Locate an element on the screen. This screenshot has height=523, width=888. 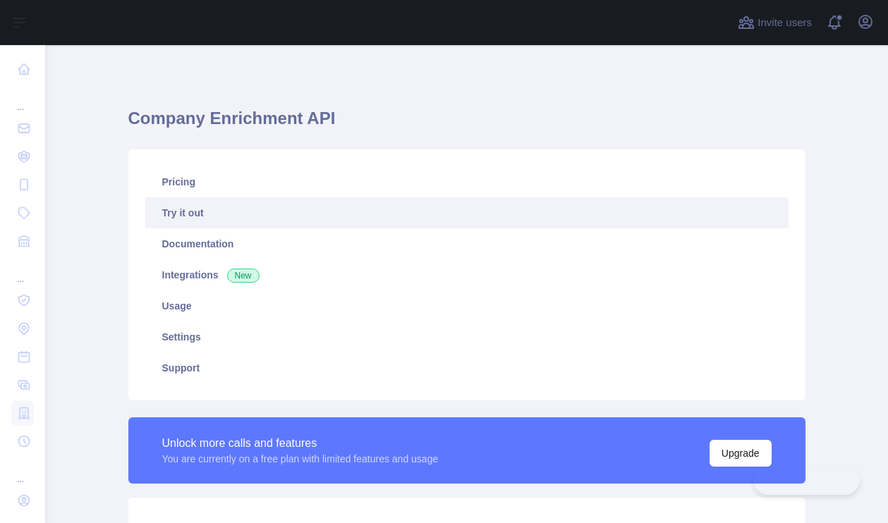
a: Try it out is located at coordinates (467, 213).